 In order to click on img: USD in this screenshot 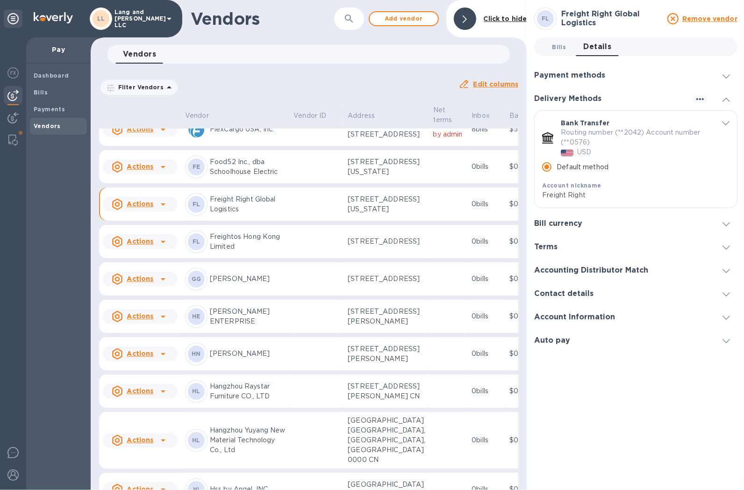, I will do `click(567, 153)`.